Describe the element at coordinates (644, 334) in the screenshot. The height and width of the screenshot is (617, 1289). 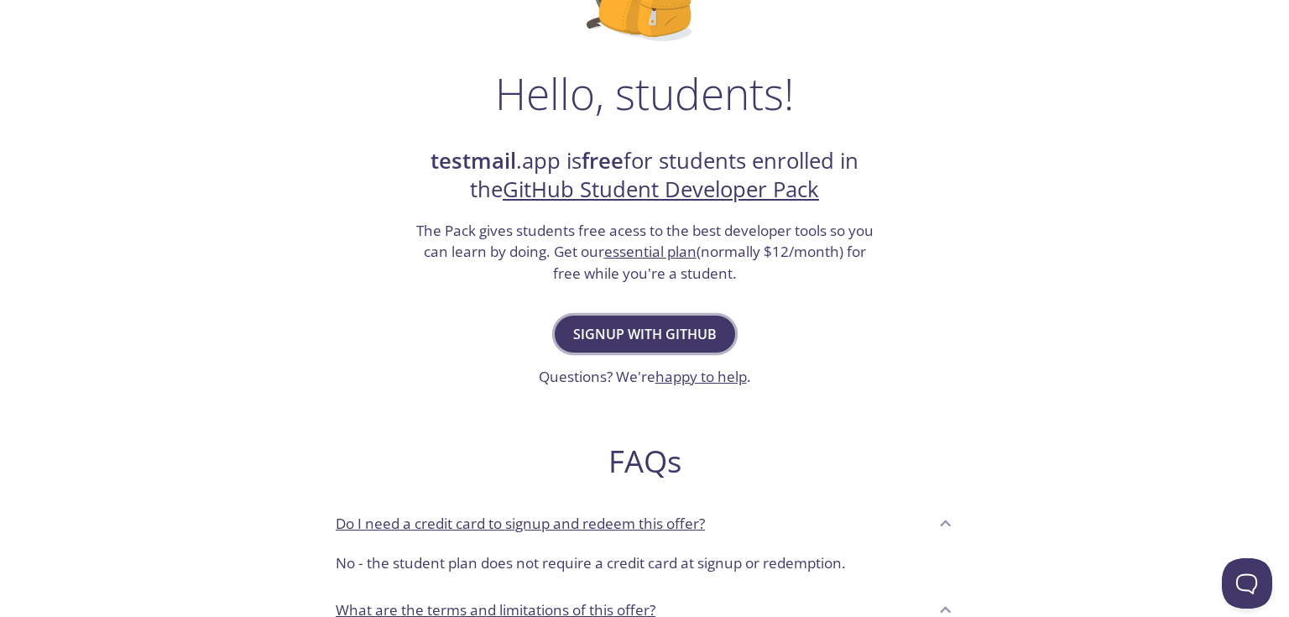
I see `span: Signup with GitHub` at that location.